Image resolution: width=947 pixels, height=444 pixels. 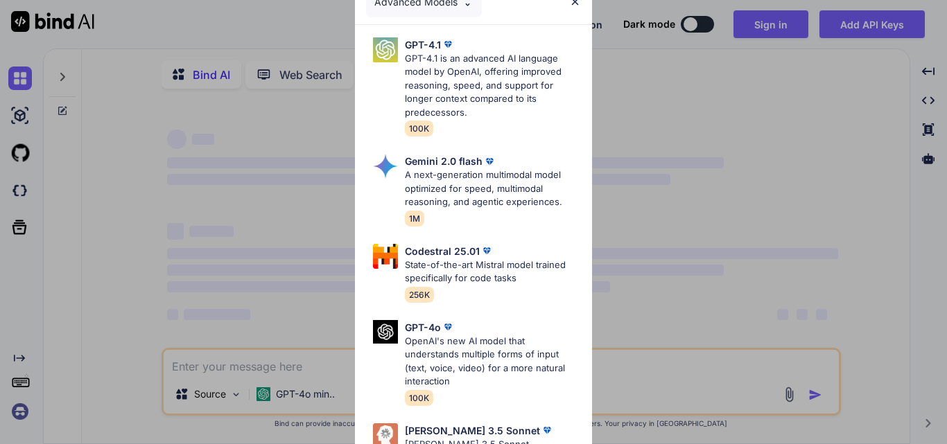 I want to click on p: GPT-4o, so click(x=423, y=327).